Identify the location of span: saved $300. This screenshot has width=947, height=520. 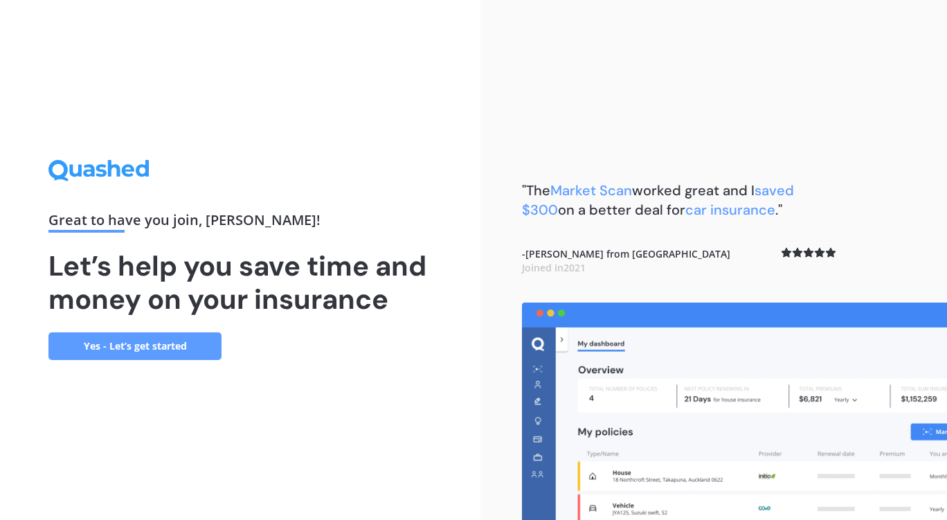
(658, 200).